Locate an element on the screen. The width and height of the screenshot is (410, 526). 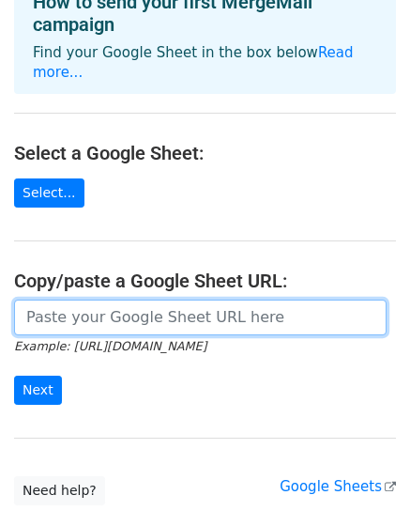
input: Paste your Google Sheet URL here is located at coordinates (200, 317).